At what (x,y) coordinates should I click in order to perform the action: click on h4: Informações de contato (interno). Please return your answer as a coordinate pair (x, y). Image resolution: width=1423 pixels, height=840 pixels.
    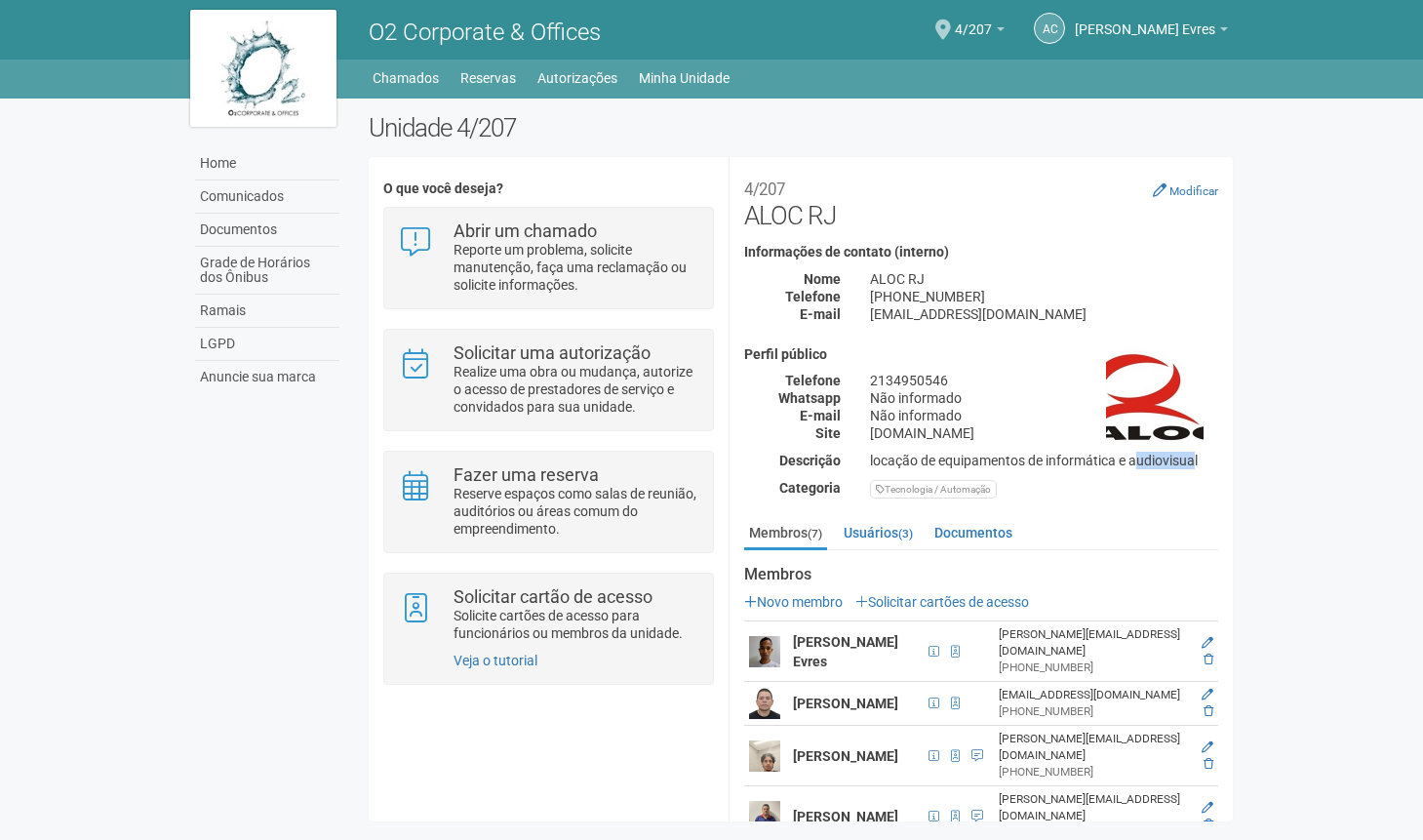
    Looking at the image, I should click on (981, 252).